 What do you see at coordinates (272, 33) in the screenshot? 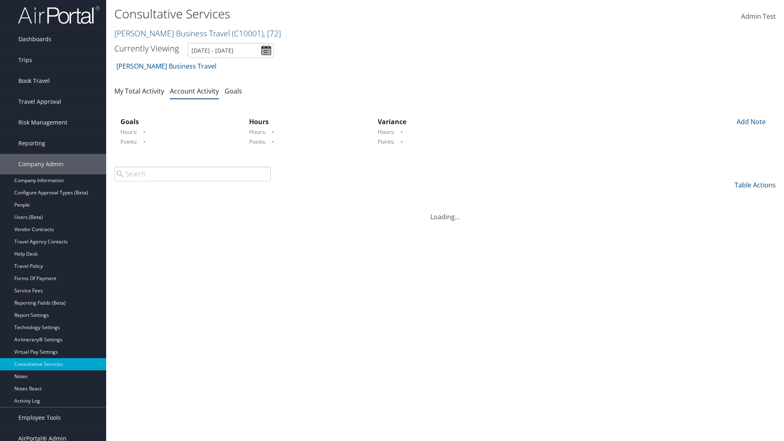
I see `span: , [ 72 ]` at bounding box center [272, 33].